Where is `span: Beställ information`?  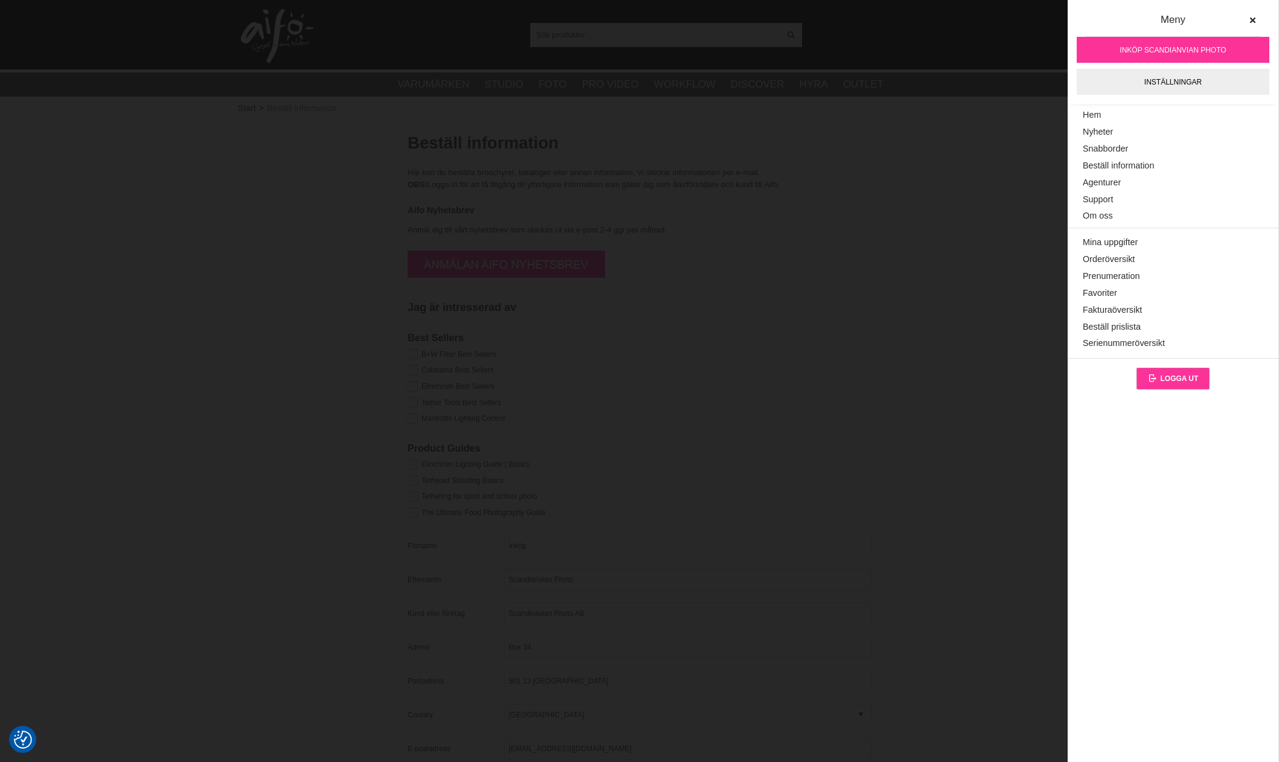
span: Beställ information is located at coordinates (301, 108).